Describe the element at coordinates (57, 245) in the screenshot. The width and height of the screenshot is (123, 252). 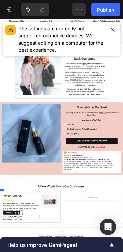
I see `span: Help us improve GemPages!` at that location.